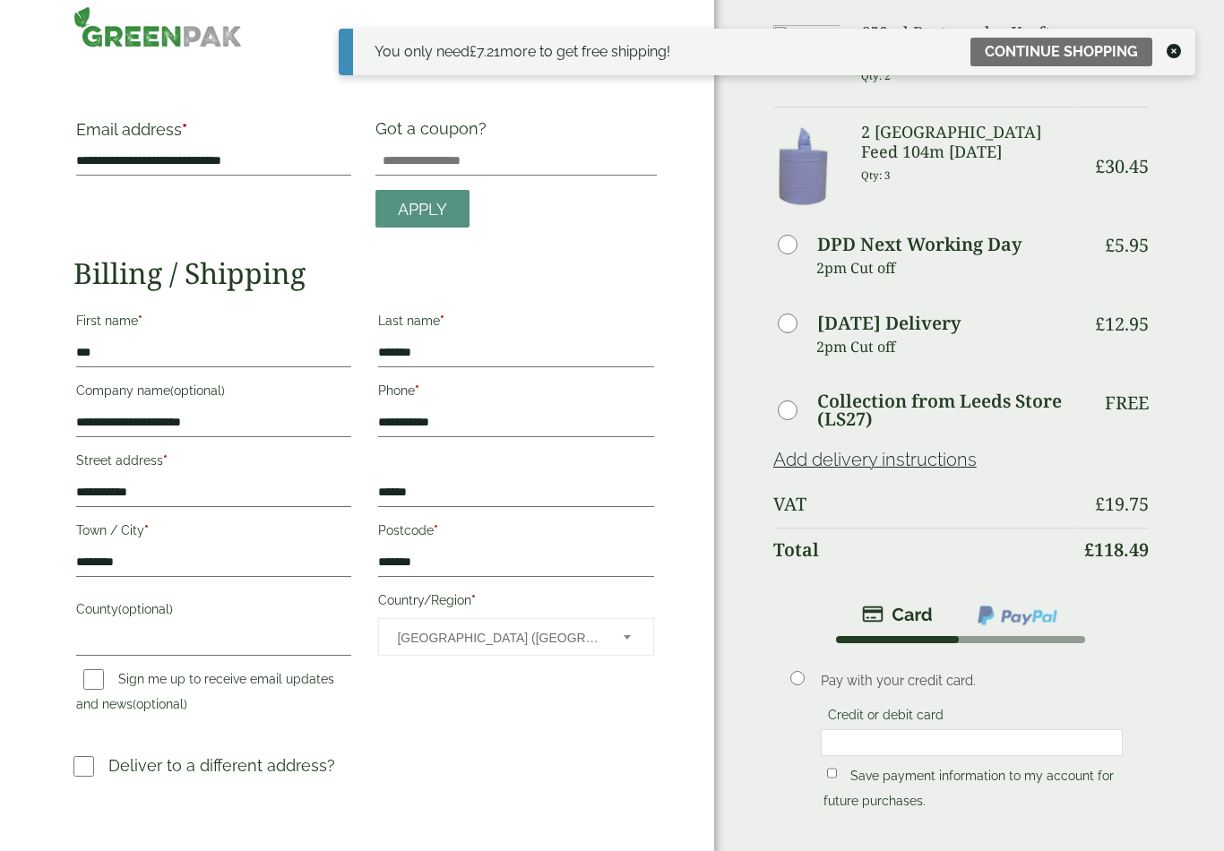  Describe the element at coordinates (497, 638) in the screenshot. I see `span: United Kingdom (UK)` at that location.